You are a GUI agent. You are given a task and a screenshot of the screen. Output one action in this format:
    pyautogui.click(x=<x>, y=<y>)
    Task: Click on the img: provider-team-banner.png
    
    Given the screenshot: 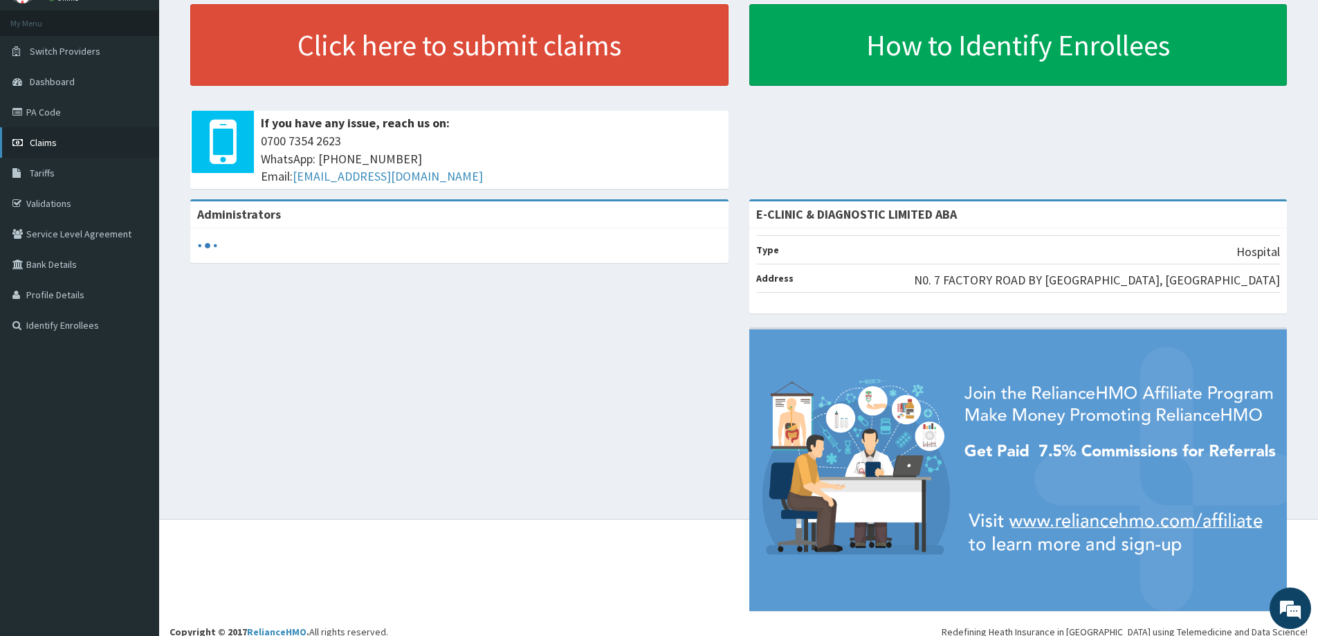 What is the action you would take?
    pyautogui.click(x=1018, y=470)
    